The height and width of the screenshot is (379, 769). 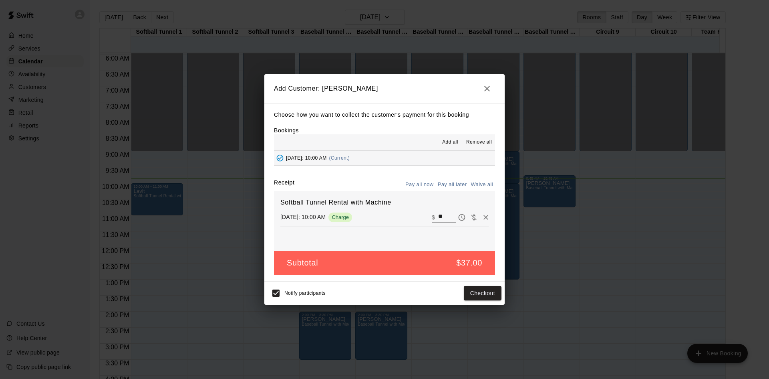 What do you see at coordinates (305, 293) in the screenshot?
I see `span: Notify participants` at bounding box center [305, 293].